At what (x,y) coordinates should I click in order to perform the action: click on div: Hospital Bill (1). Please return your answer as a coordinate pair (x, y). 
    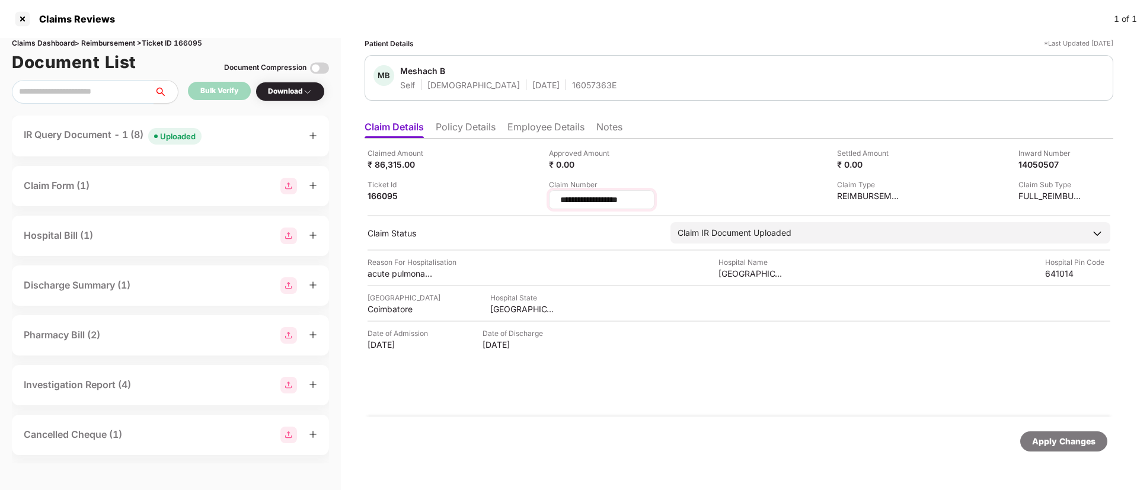
    Looking at the image, I should click on (58, 235).